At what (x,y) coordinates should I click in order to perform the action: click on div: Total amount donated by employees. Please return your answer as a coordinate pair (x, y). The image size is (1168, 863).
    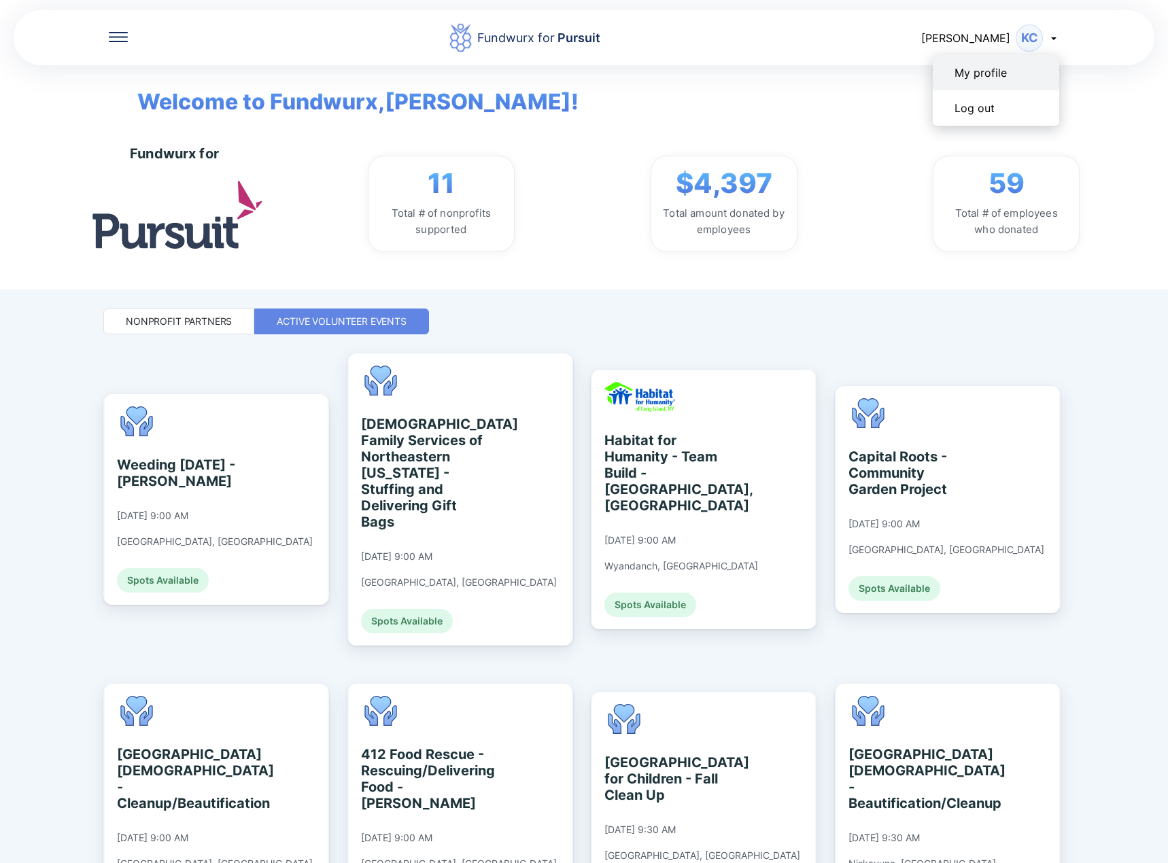
    Looking at the image, I should click on (724, 222).